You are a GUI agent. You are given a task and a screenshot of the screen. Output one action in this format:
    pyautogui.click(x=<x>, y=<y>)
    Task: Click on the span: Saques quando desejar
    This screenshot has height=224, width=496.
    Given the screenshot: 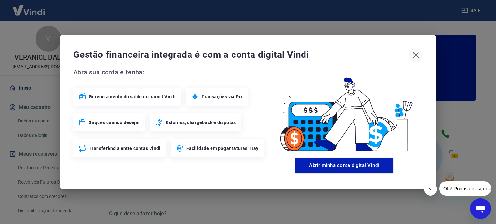 What is the action you would take?
    pyautogui.click(x=114, y=123)
    